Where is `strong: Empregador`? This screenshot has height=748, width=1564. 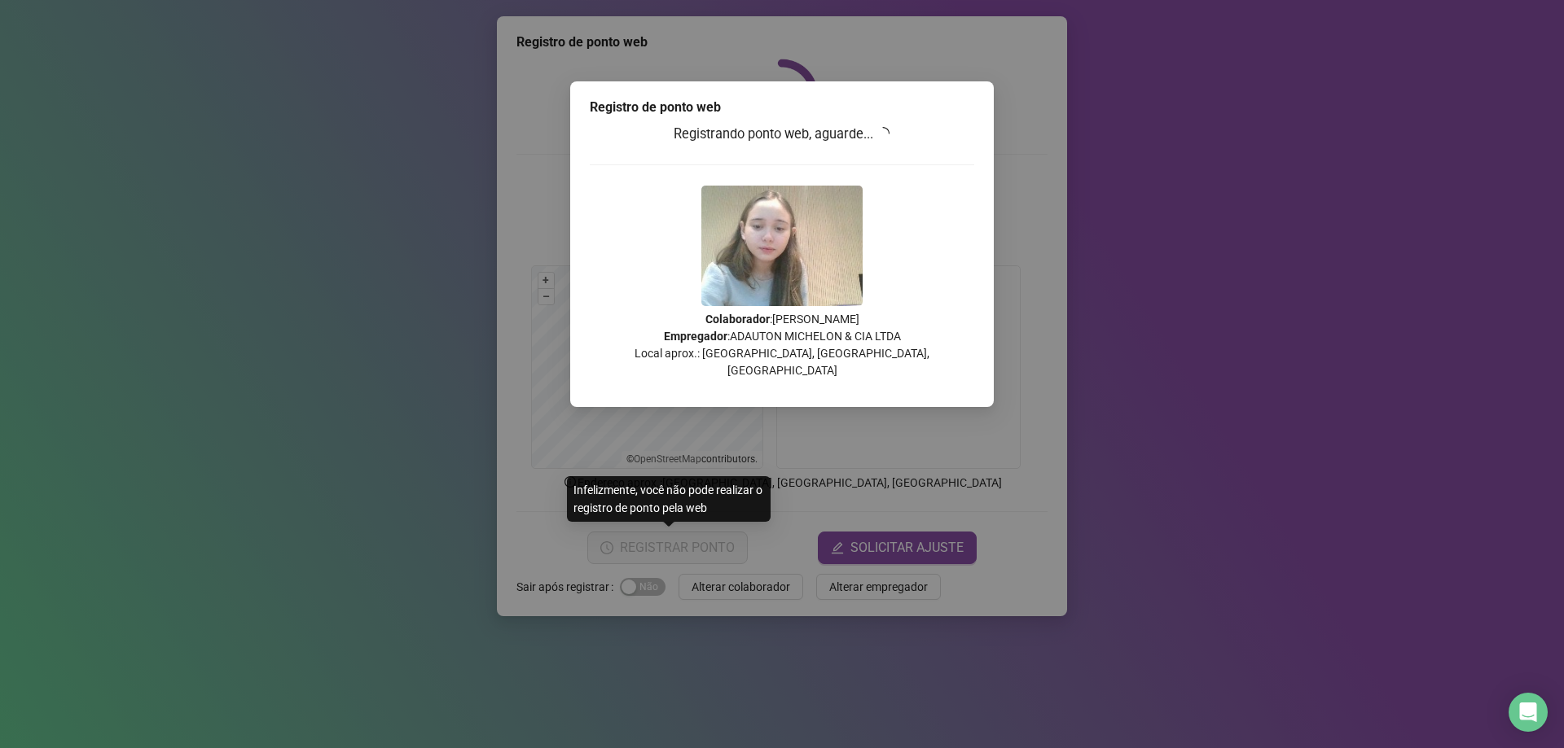
strong: Empregador is located at coordinates (696, 336).